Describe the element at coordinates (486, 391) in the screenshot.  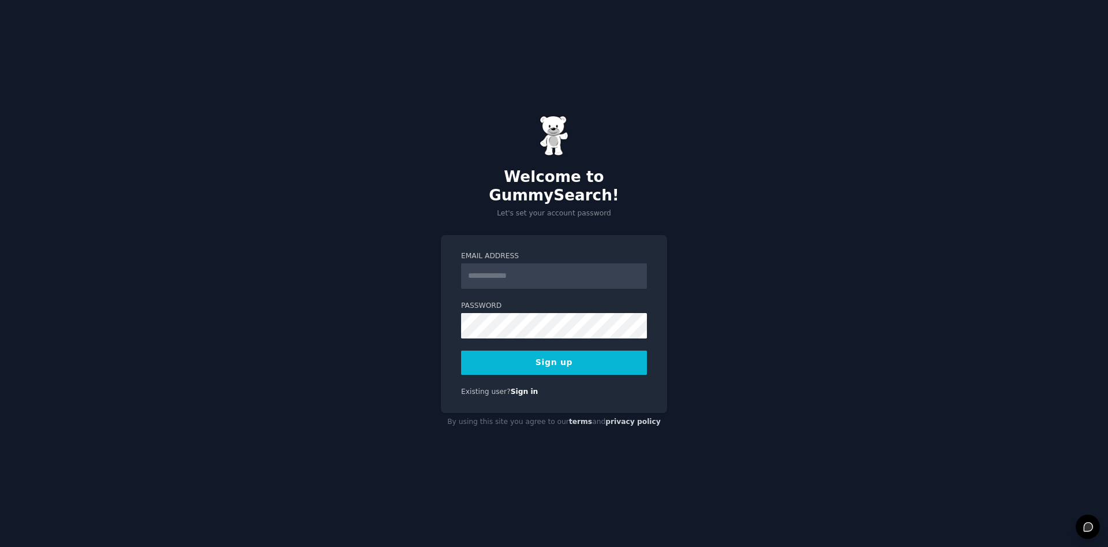
I see `span: Existing user?` at that location.